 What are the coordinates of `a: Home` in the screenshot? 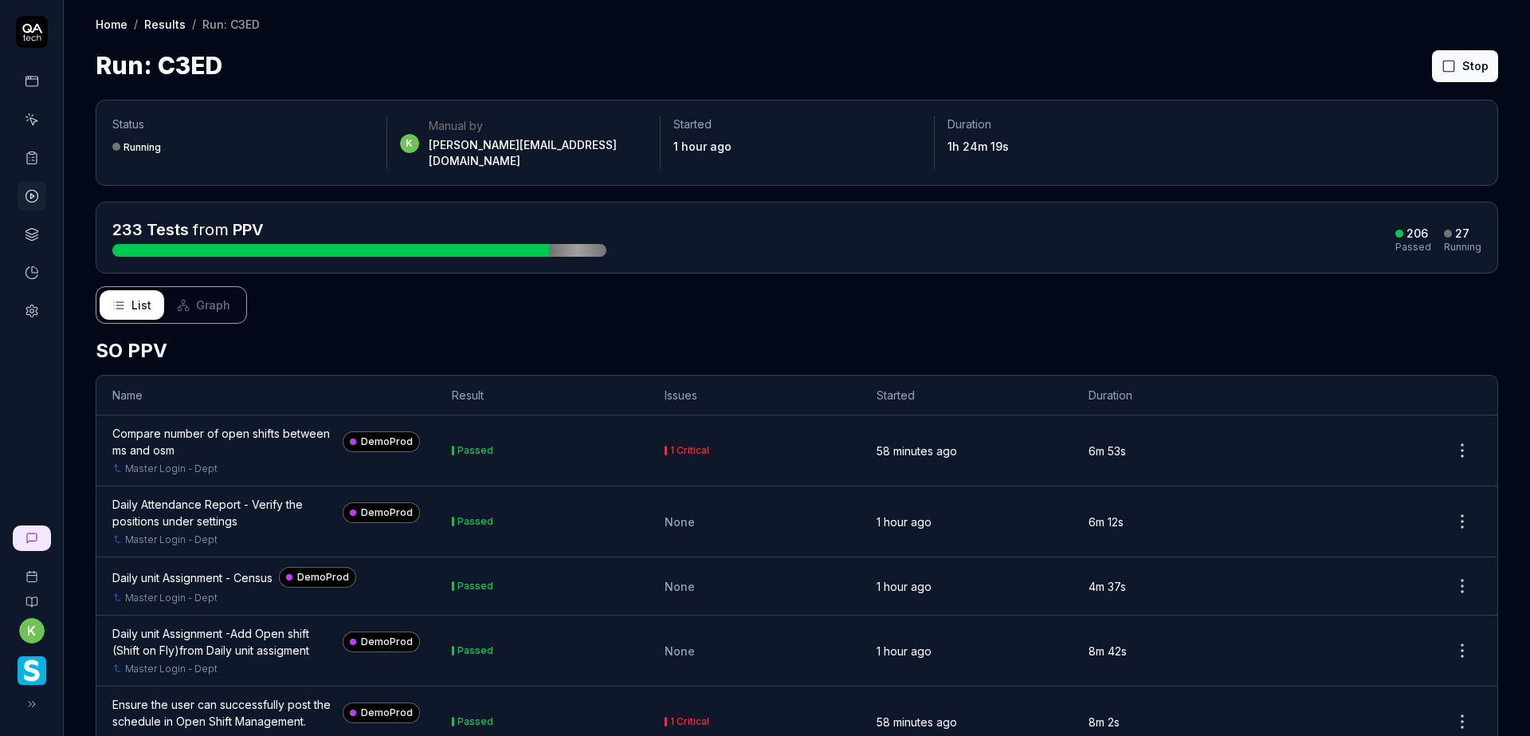 It's located at (112, 24).